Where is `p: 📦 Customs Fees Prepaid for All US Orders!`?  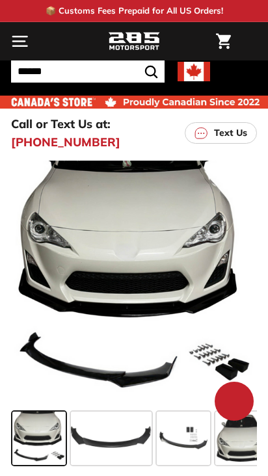 p: 📦 Customs Fees Prepaid for All US Orders! is located at coordinates (134, 11).